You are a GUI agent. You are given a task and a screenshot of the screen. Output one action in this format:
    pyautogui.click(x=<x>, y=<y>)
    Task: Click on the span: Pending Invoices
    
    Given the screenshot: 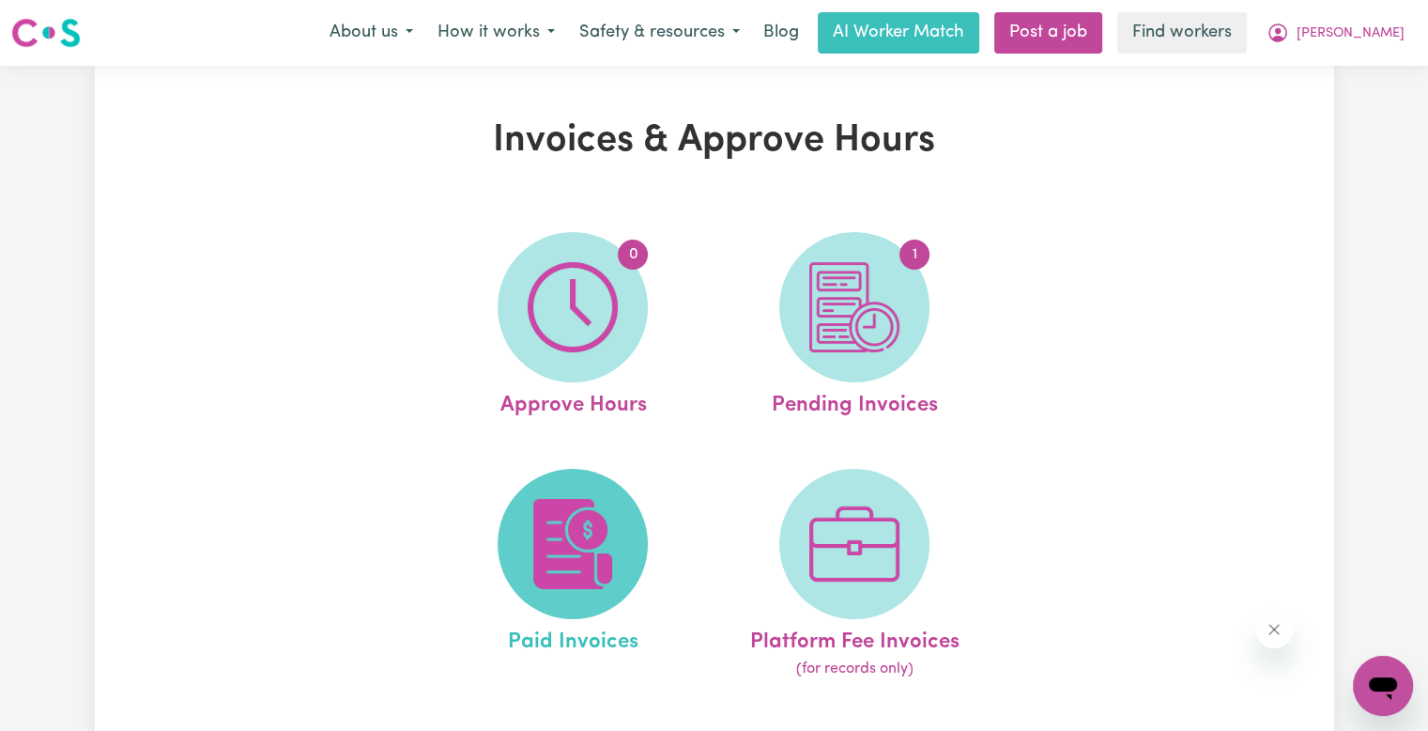 What is the action you would take?
    pyautogui.click(x=854, y=402)
    